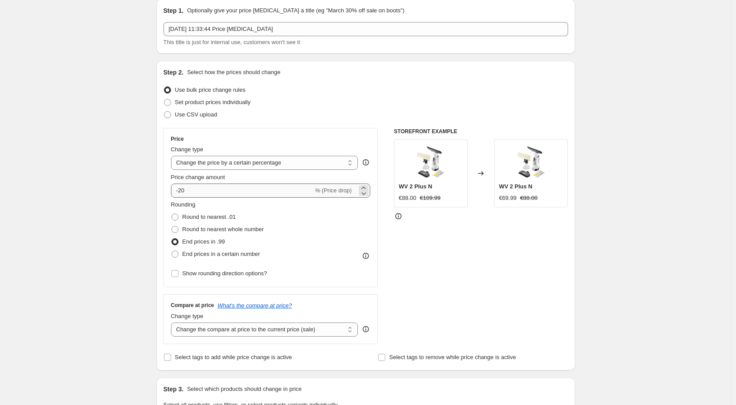  I want to click on span: Use CSV upload, so click(196, 114).